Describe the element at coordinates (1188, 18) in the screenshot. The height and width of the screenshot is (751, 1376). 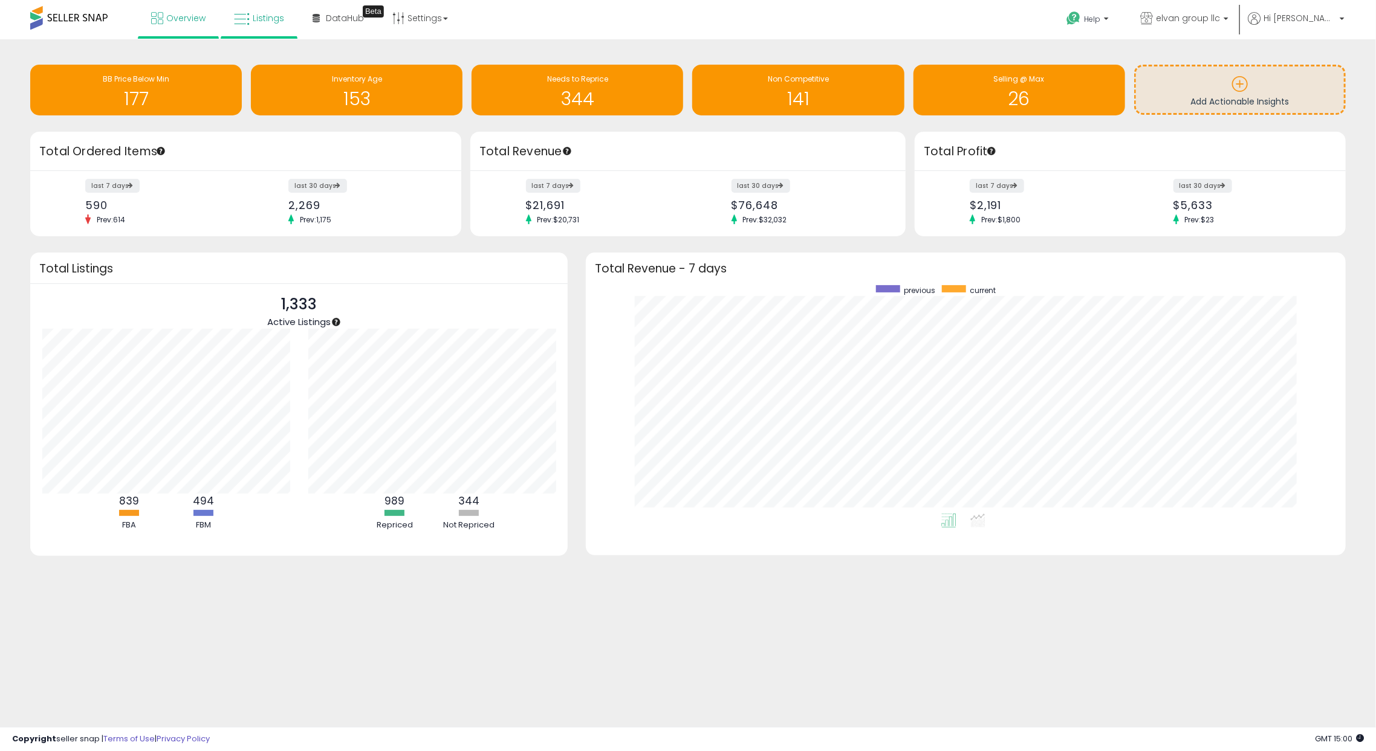
I see `span: elvan group llc` at that location.